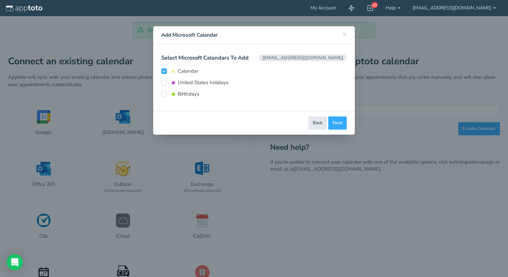 The width and height of the screenshot is (508, 277). What do you see at coordinates (180, 94) in the screenshot?
I see `label: Birthdays` at bounding box center [180, 94].